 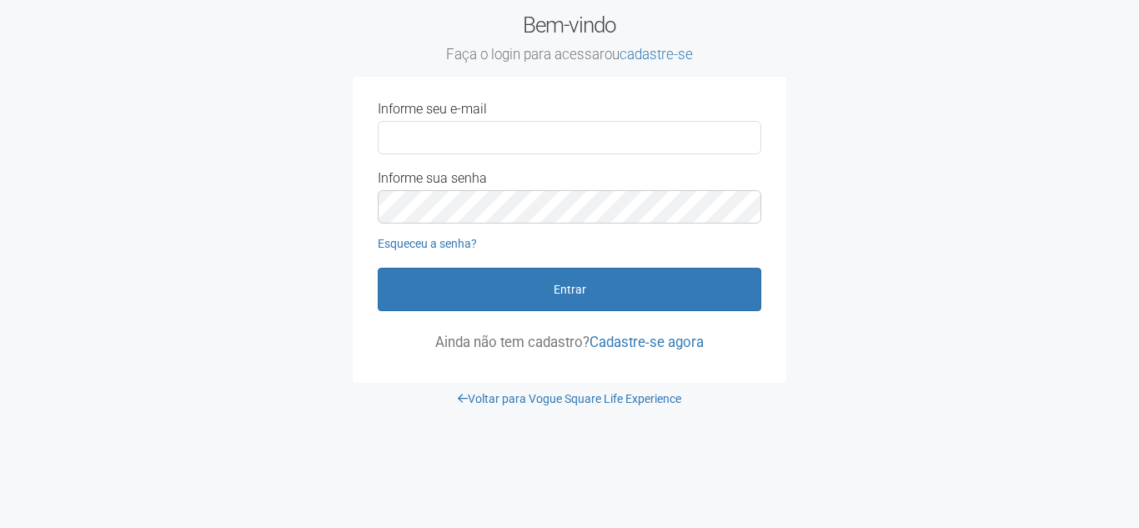 What do you see at coordinates (569, 289) in the screenshot?
I see `button: Entrar` at bounding box center [569, 289].